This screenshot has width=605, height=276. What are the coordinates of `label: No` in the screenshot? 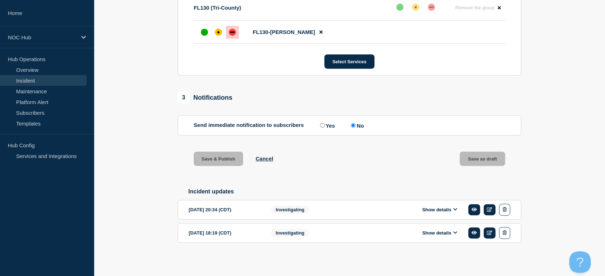 It's located at (356, 125).